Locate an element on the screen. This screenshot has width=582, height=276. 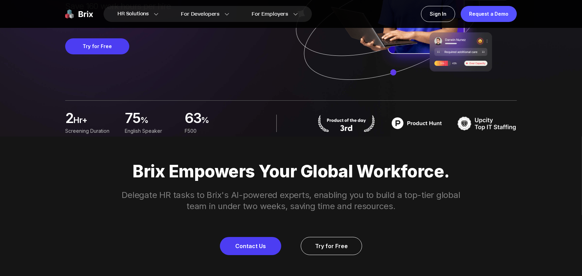
button: Try for Free is located at coordinates (97, 46).